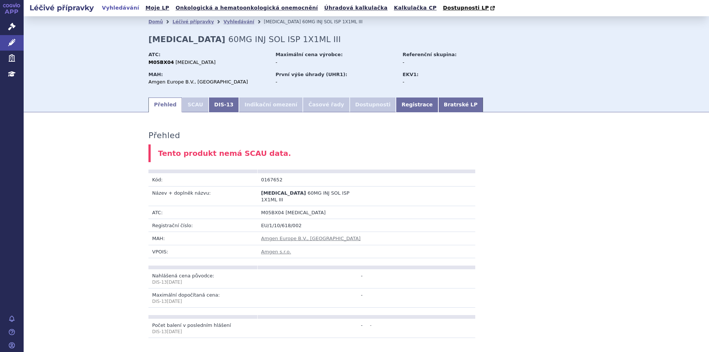  I want to click on td: Počet balení v posledním hlášení, so click(203, 328).